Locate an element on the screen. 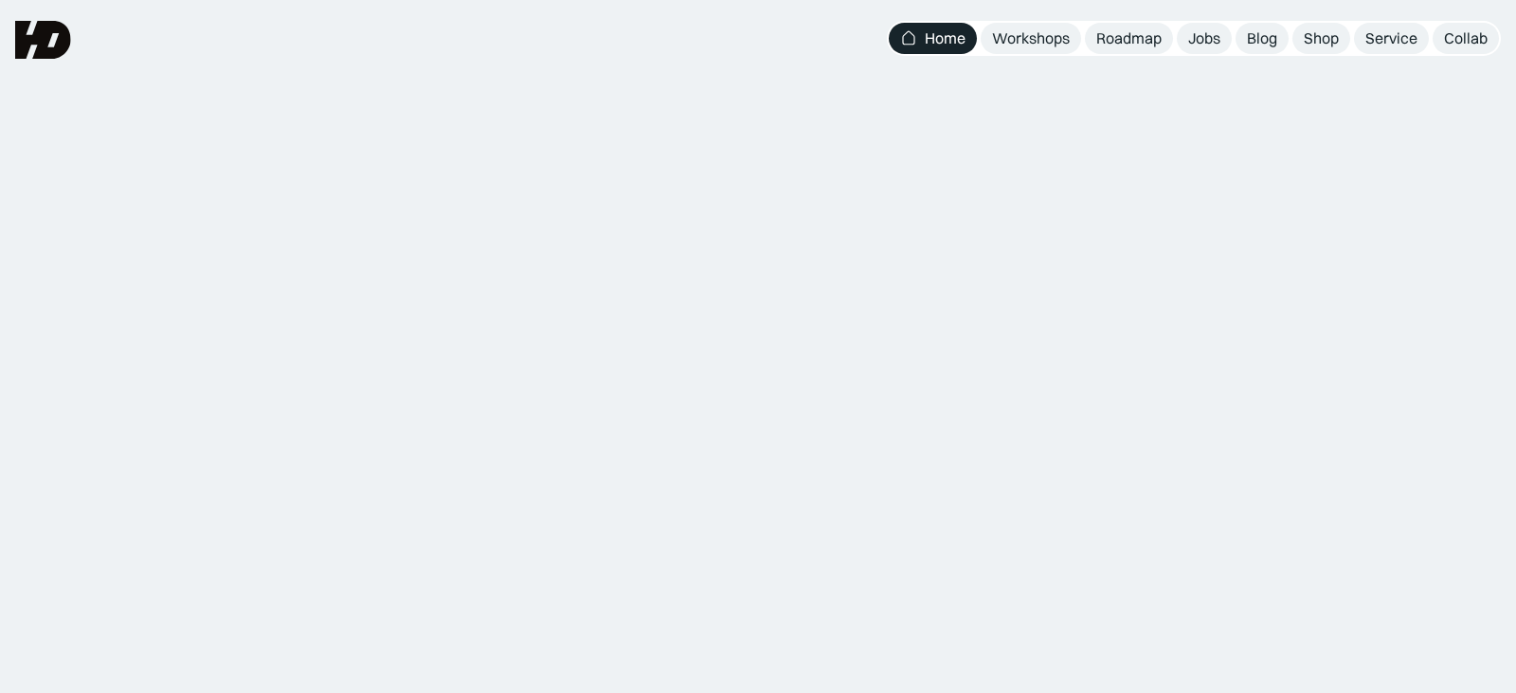  a: Service is located at coordinates (1391, 38).